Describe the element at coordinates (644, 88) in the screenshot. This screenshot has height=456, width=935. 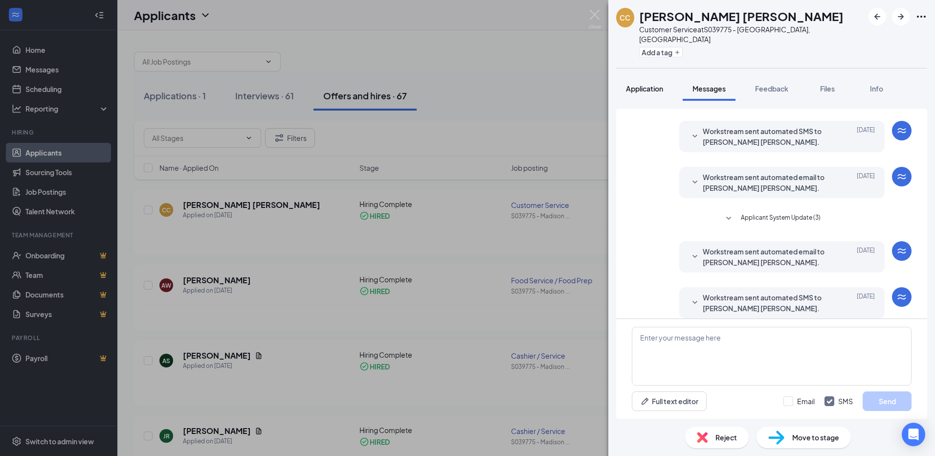
I see `span: Application` at that location.